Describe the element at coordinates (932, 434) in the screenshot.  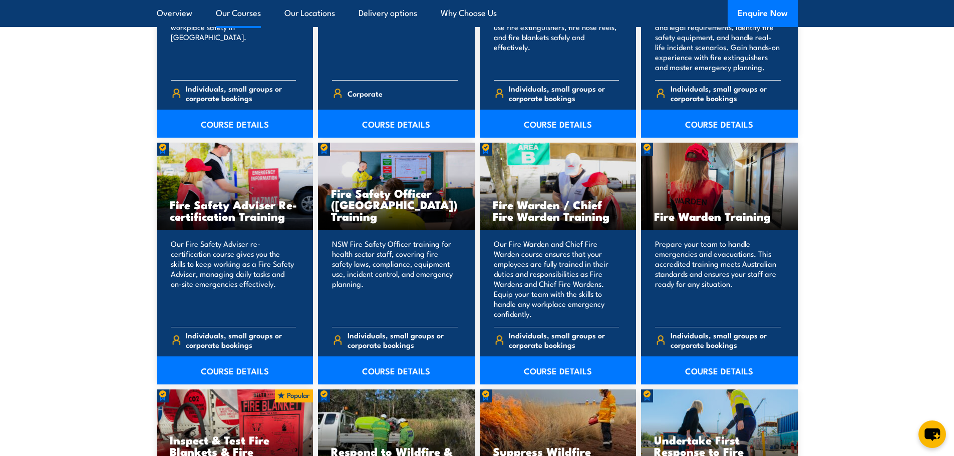
I see `button: chat-button` at that location.